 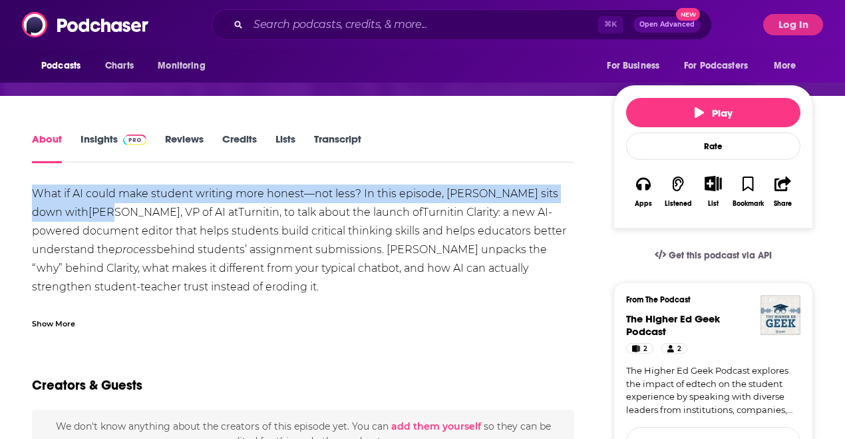 I want to click on img: Podchaser Pro, so click(x=134, y=140).